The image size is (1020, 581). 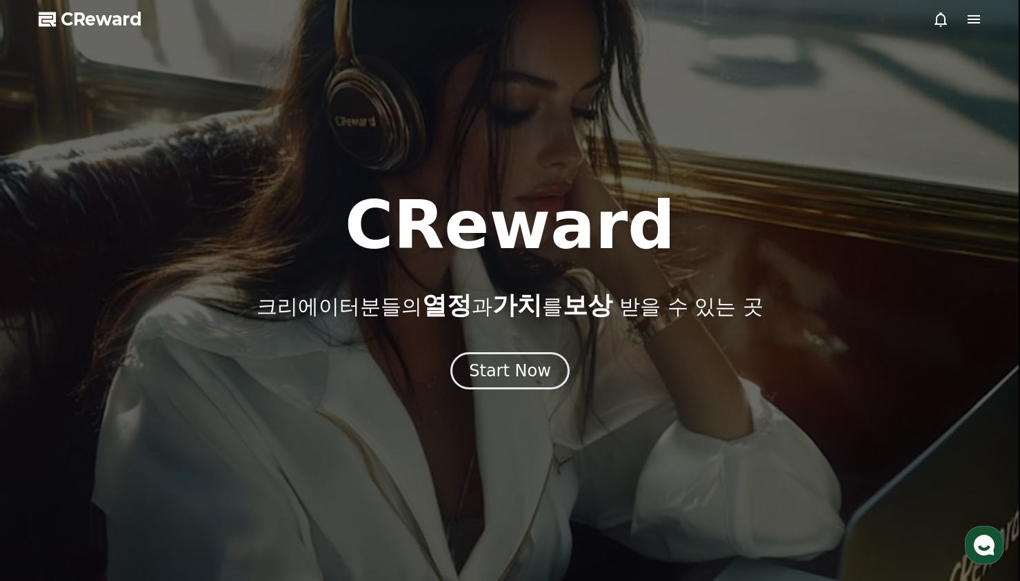 I want to click on span: 보상, so click(x=588, y=305).